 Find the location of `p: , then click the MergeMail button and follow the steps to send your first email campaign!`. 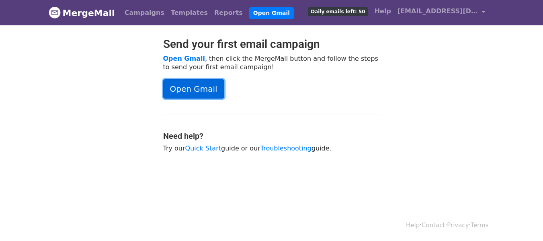

p: , then click the MergeMail button and follow the steps to send your first email campaign! is located at coordinates (272, 63).